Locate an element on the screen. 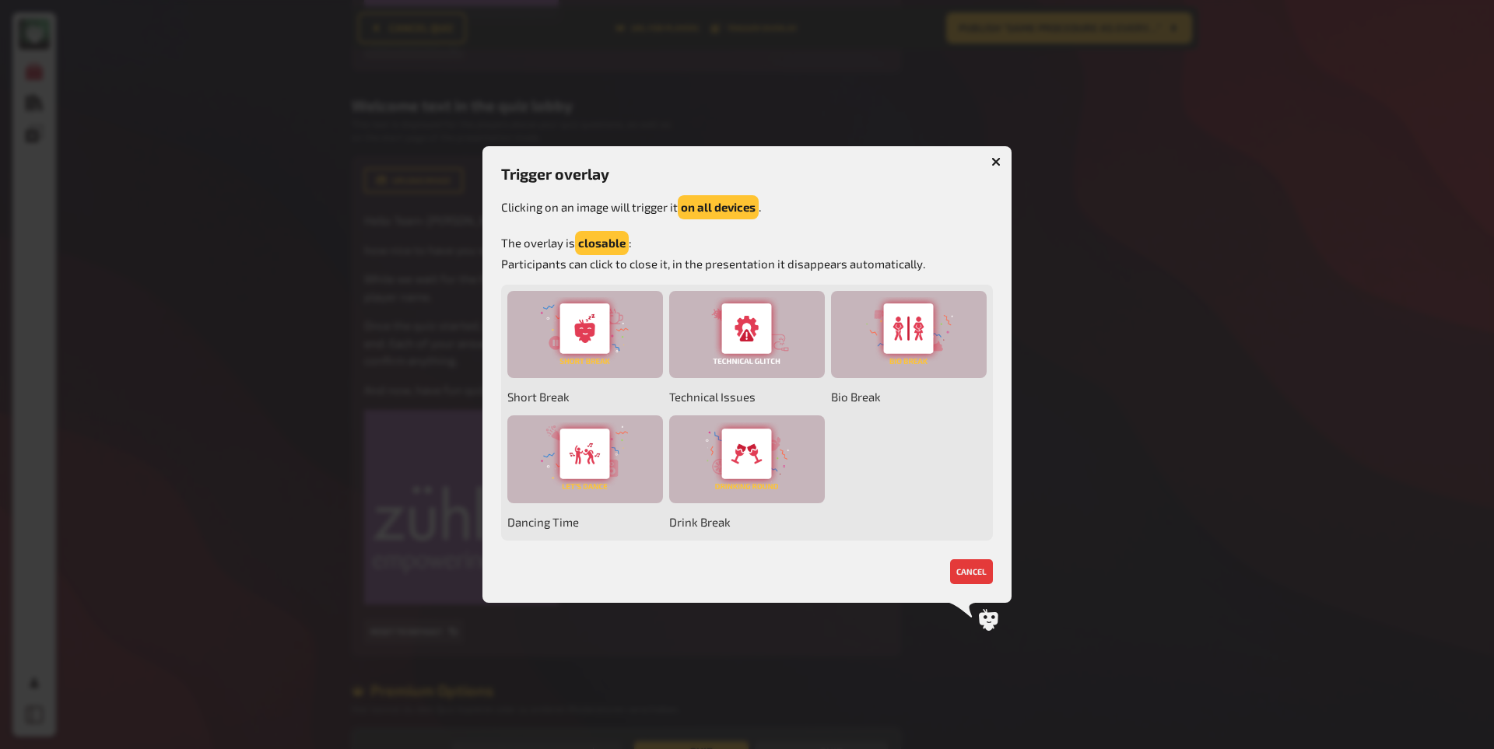  button: cancel is located at coordinates (971, 572).